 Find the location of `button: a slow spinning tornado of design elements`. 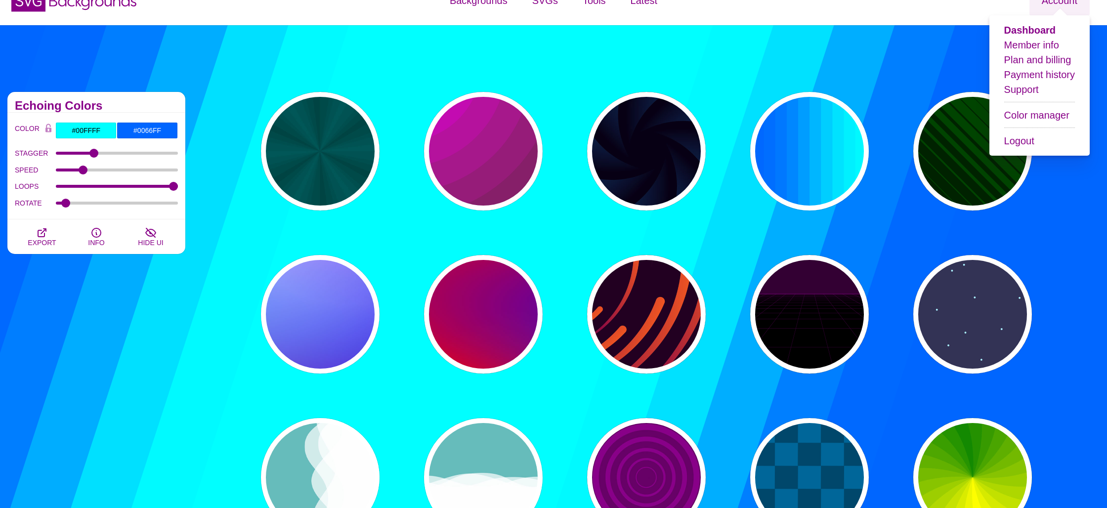

button: a slow spinning tornado of design elements is located at coordinates (647, 314).